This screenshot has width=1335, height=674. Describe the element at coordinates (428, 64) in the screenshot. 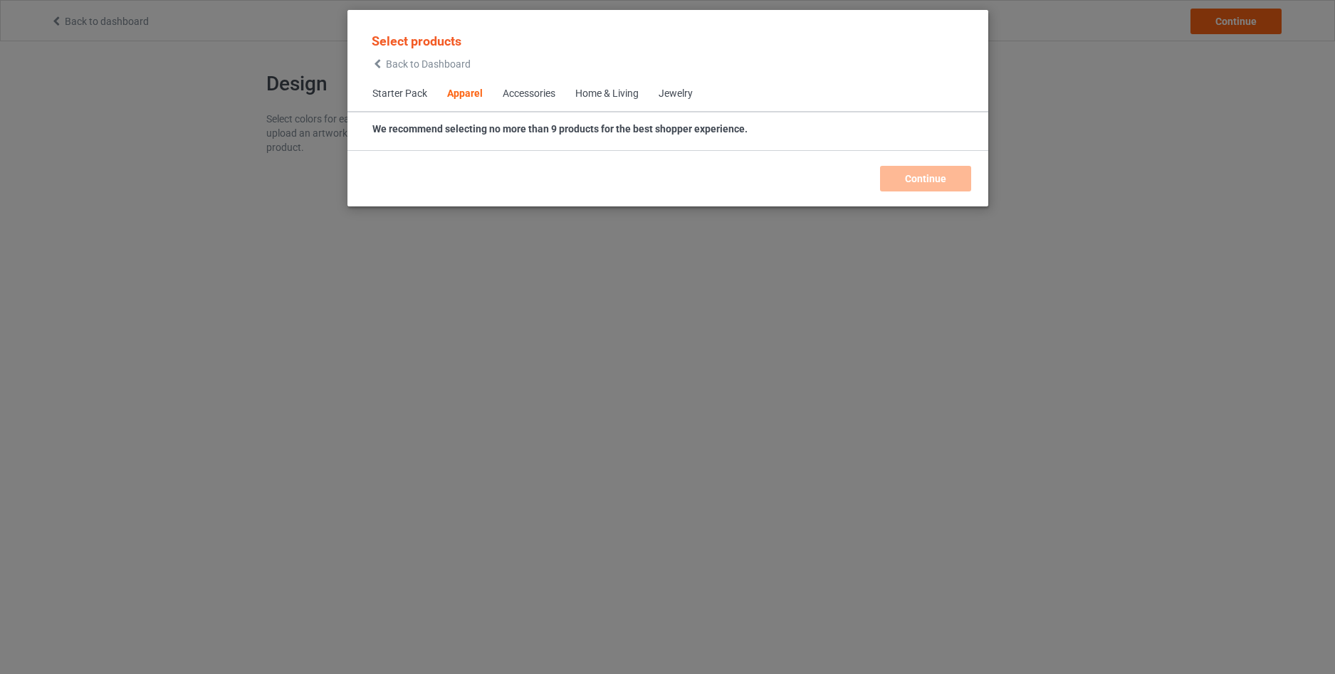

I see `span: Back to Dashboard` at that location.